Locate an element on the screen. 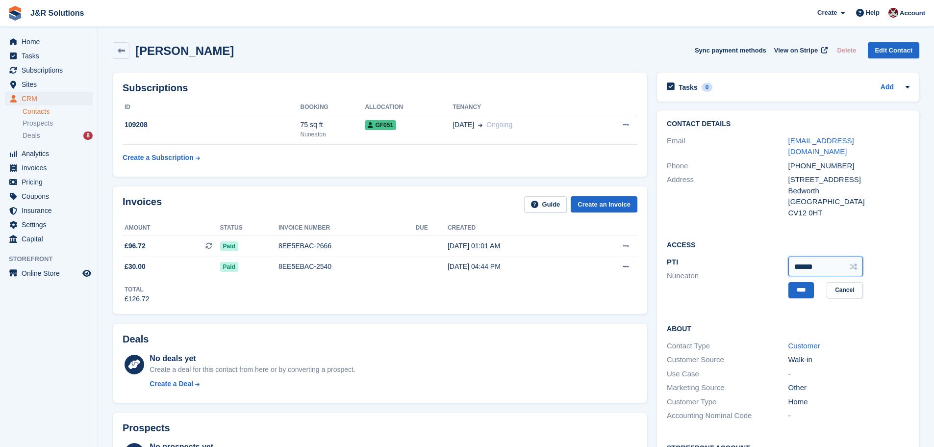 This screenshot has height=447, width=934. a: Prospects is located at coordinates (57, 123).